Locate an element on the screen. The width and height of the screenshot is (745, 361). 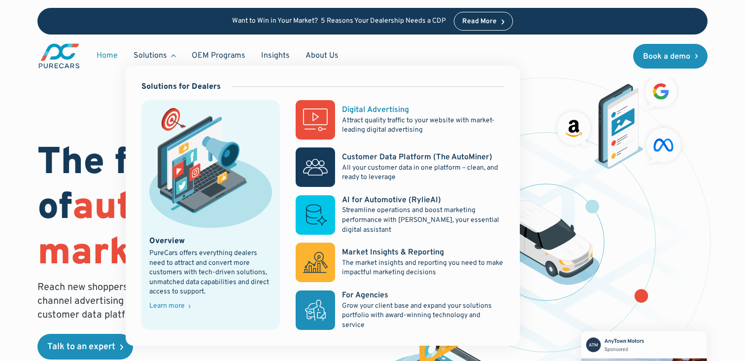
div: Learn more is located at coordinates (167, 306).